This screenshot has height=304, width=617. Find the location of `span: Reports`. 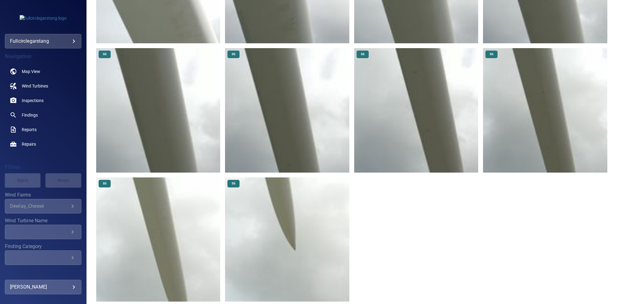

span: Reports is located at coordinates (29, 129).